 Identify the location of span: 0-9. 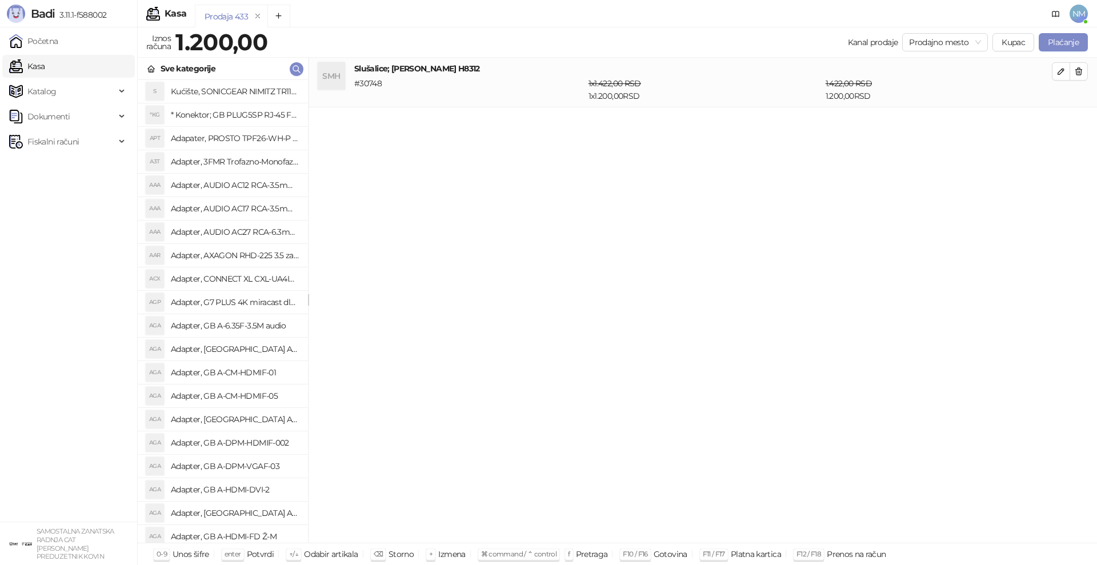
(162, 554).